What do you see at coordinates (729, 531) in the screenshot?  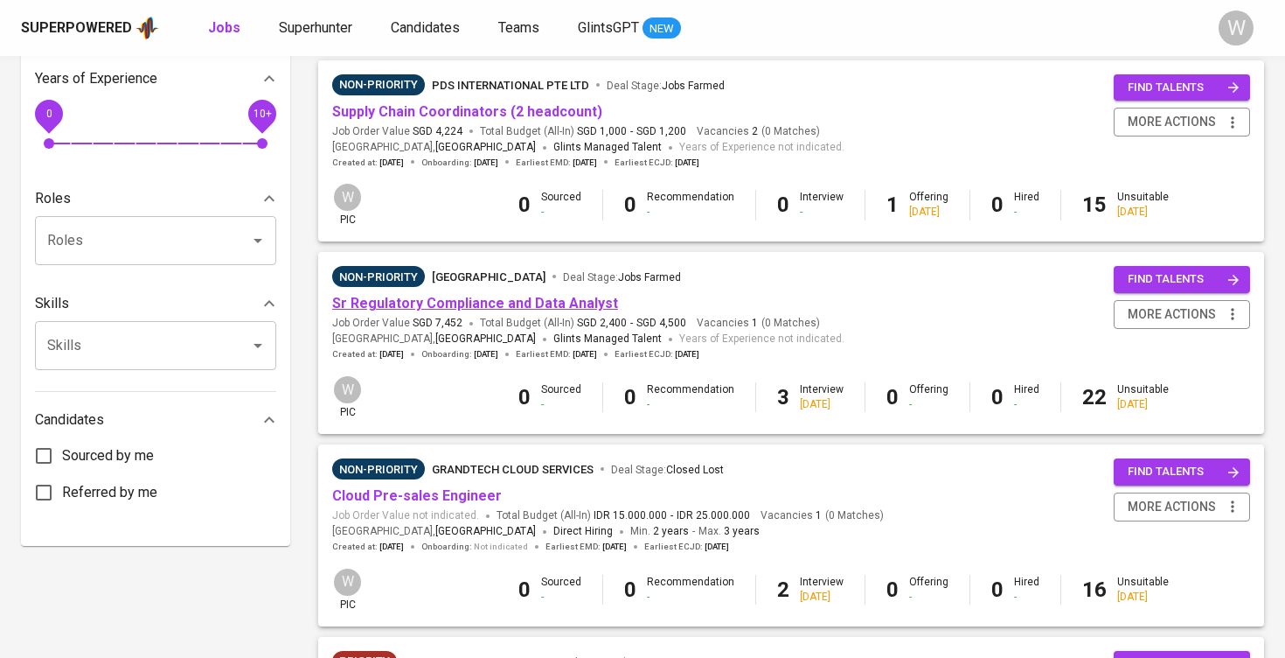 I see `span: Max.` at bounding box center [729, 531].